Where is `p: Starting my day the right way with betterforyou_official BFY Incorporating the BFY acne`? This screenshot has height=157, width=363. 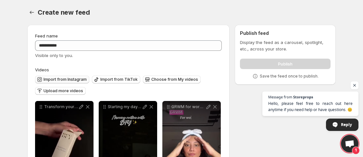
p: Starting my day the right way with betterforyou_official BFY Incorporating the BFY acne is located at coordinates (125, 107).